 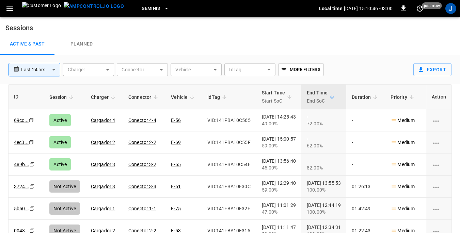 What do you see at coordinates (324, 168) in the screenshot?
I see `div: 82.00%` at bounding box center [324, 168].